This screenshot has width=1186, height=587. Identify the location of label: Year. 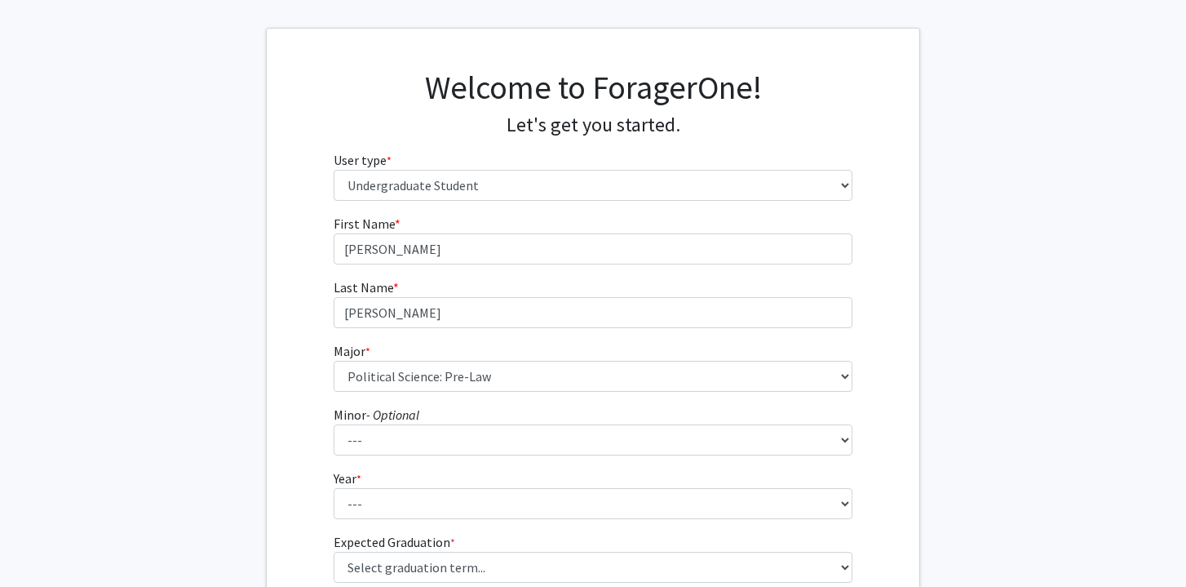
(348, 478).